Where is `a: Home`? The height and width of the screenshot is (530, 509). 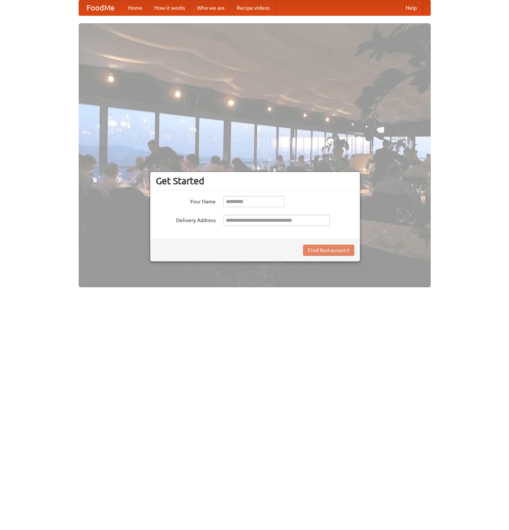
a: Home is located at coordinates (135, 8).